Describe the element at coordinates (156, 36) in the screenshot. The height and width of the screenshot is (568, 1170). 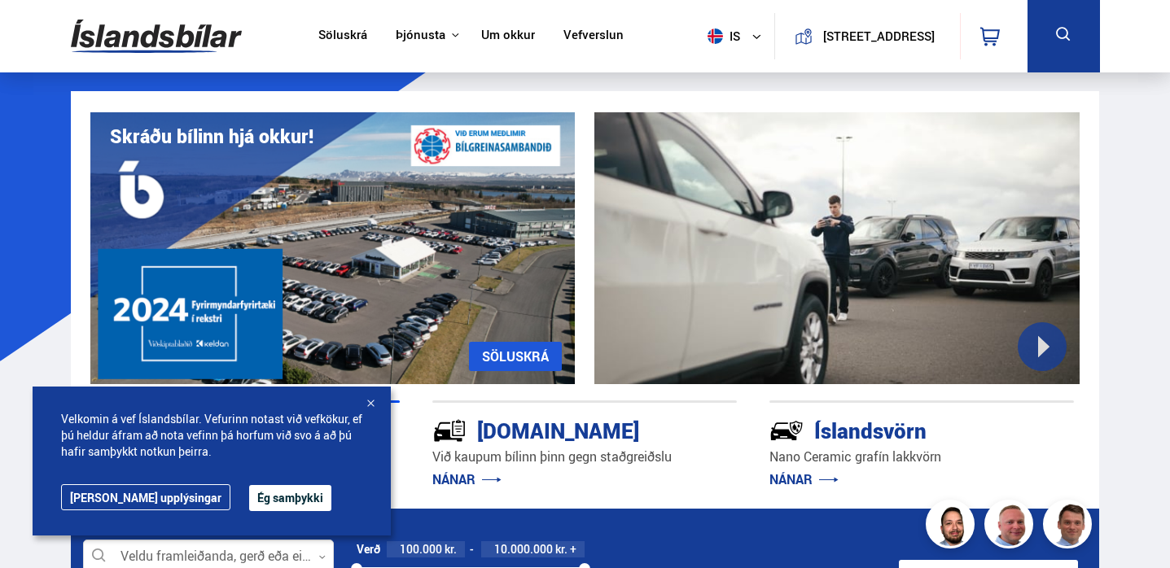
I see `img: G0Ugv5HjCgRt.svg` at that location.